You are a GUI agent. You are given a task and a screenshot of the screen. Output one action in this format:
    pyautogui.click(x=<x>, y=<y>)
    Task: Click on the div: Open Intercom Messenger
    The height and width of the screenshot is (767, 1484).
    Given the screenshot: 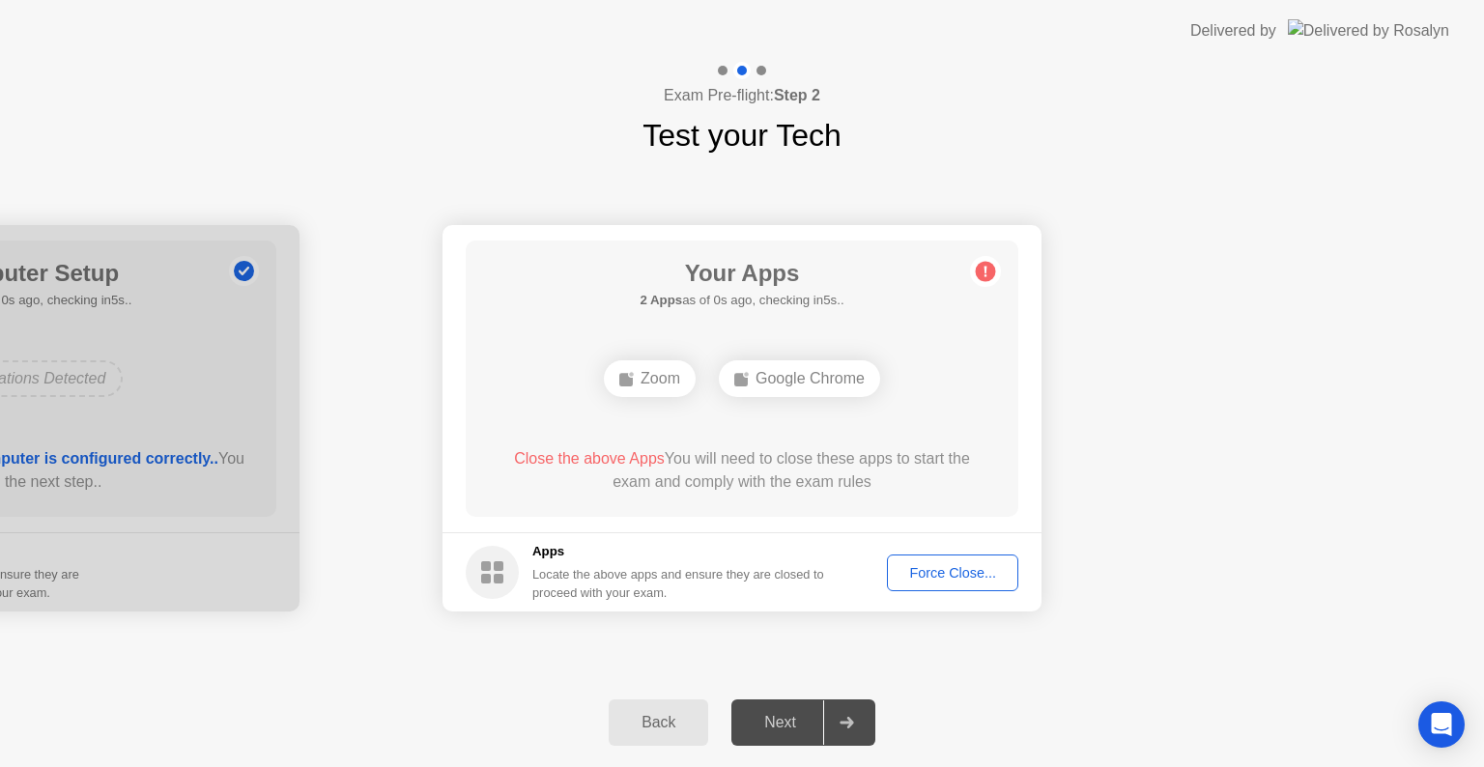 What is the action you would take?
    pyautogui.click(x=1442, y=725)
    